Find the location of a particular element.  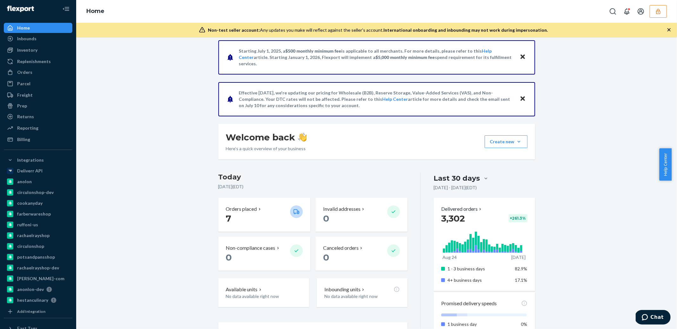

a: Prep is located at coordinates (38, 106).